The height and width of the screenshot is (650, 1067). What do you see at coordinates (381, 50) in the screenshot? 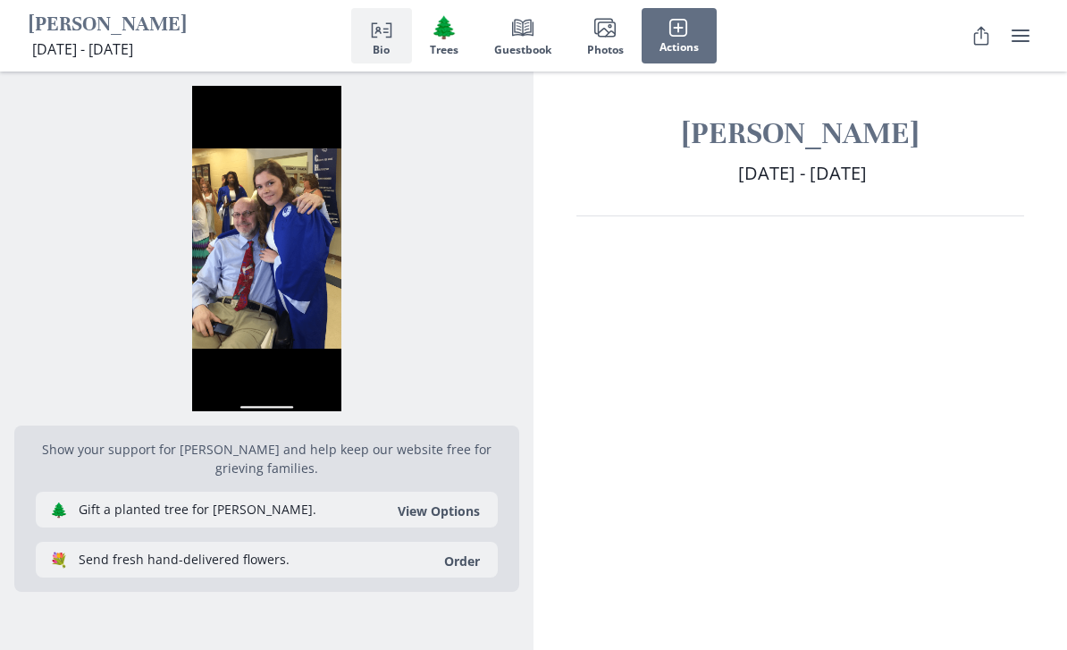
I see `span: Bio` at bounding box center [381, 50].